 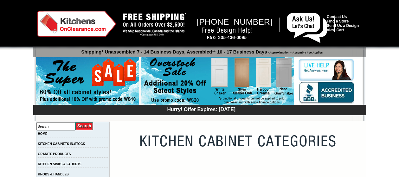 I want to click on span: *Approximation **Assembly Fee Applies, so click(x=295, y=52).